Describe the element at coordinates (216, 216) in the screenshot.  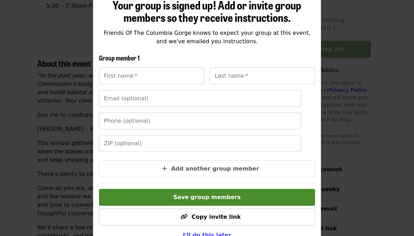
I see `span: Copy invite link` at that location.